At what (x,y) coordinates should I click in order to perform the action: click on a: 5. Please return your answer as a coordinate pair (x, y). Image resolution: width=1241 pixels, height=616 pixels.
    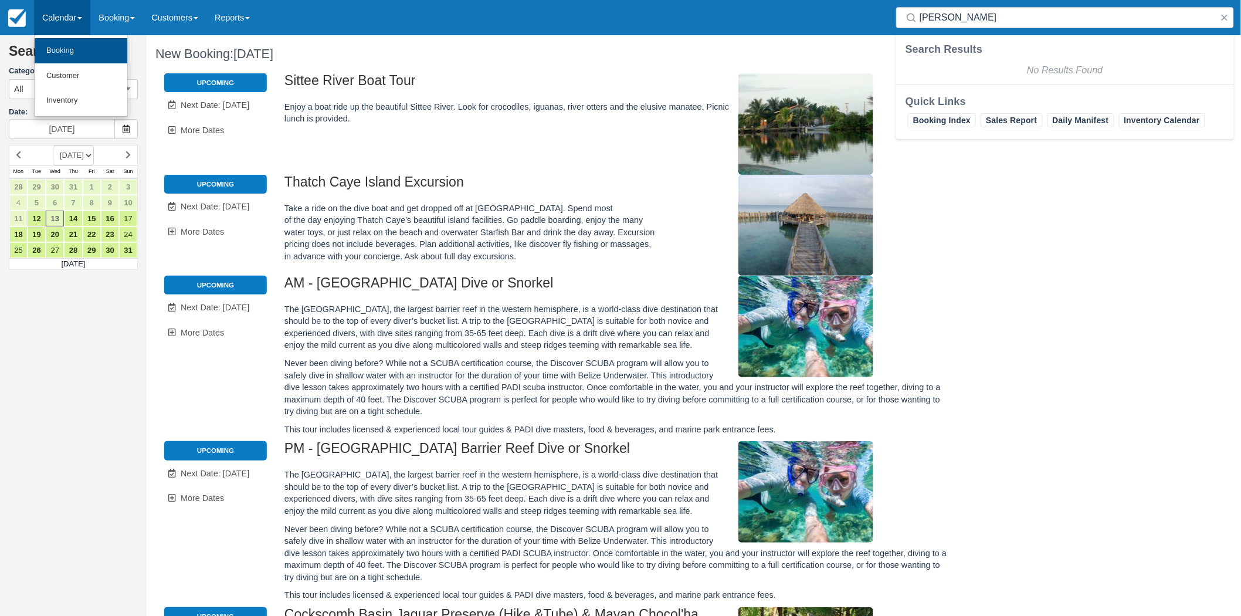
    Looking at the image, I should click on (36, 202).